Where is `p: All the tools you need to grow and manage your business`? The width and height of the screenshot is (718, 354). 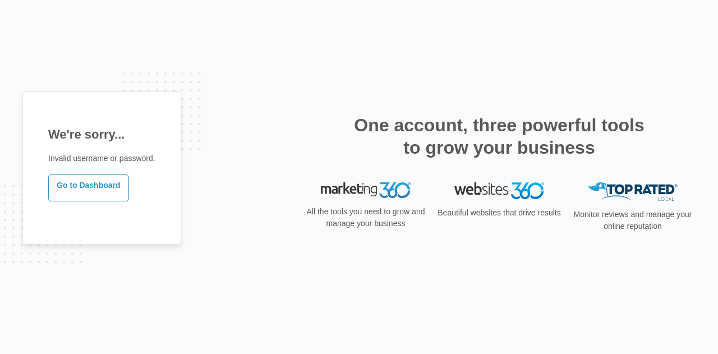 p: All the tools you need to grow and manage your business is located at coordinates (366, 218).